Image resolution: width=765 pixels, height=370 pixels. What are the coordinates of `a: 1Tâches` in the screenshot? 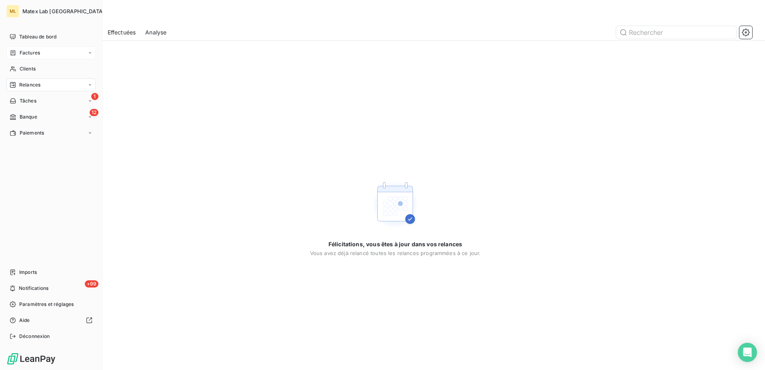 It's located at (51, 101).